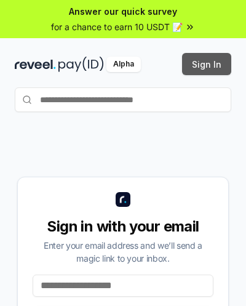  Describe the element at coordinates (35, 64) in the screenshot. I see `img: reveel_dark` at that location.